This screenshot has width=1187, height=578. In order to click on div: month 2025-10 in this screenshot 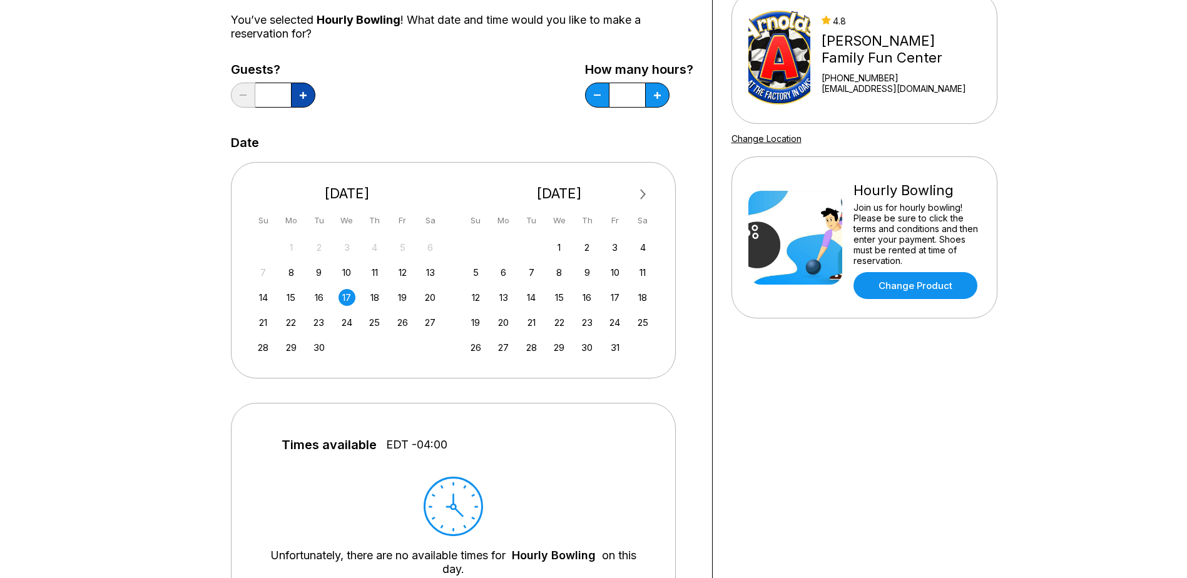, I will do `click(559, 297)`.